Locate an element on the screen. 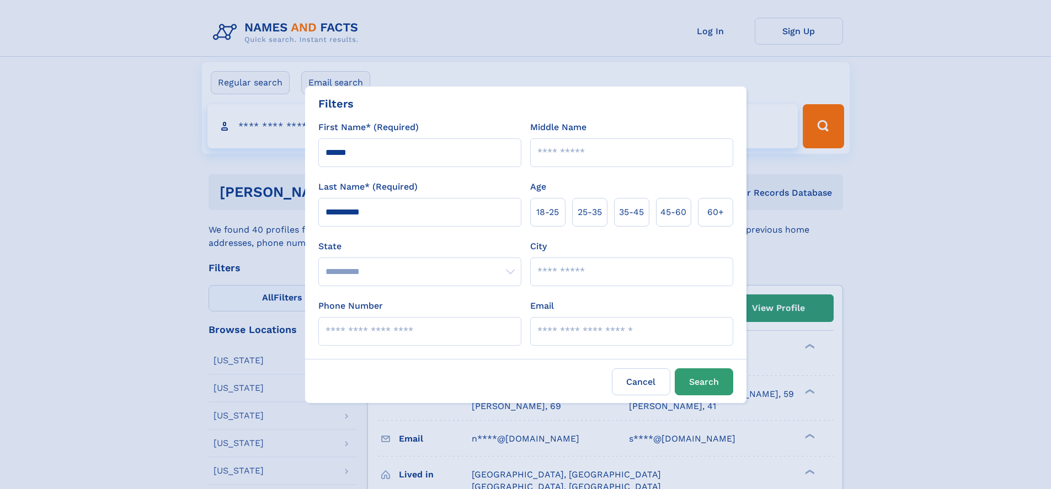 The image size is (1051, 489). label: First Name* (Required) is located at coordinates (368, 127).